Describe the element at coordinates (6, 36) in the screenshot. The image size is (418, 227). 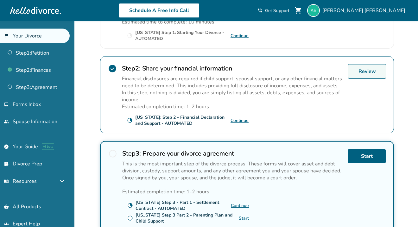
I see `span: flag_2` at that location.